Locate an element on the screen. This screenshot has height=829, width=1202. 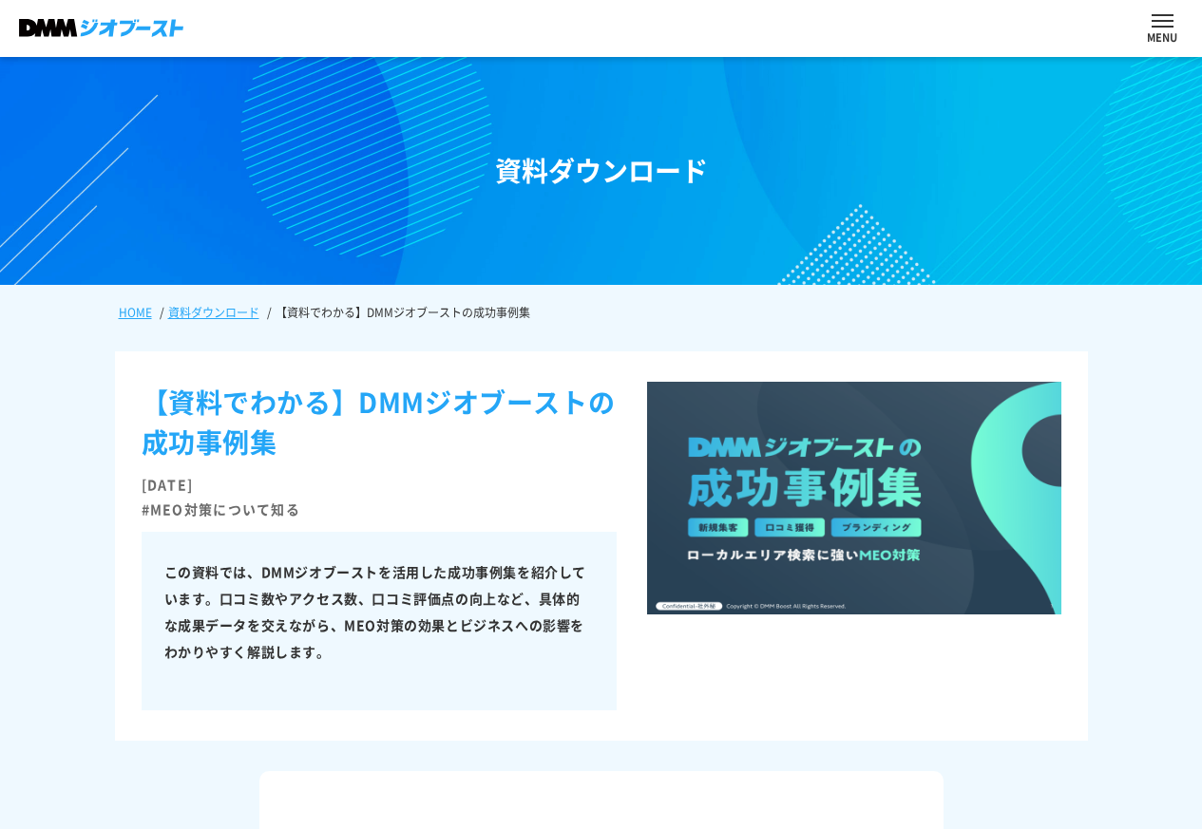
p: この資料では、DMMジオブーストを活用した成功事例集を紹介しています。口コミ数やアクセス数、口コミ評価点の向上など、具体的な成果データを交えながら、MEO対策の効果とビジネスへの影響をわかりやす... is located at coordinates (379, 612).